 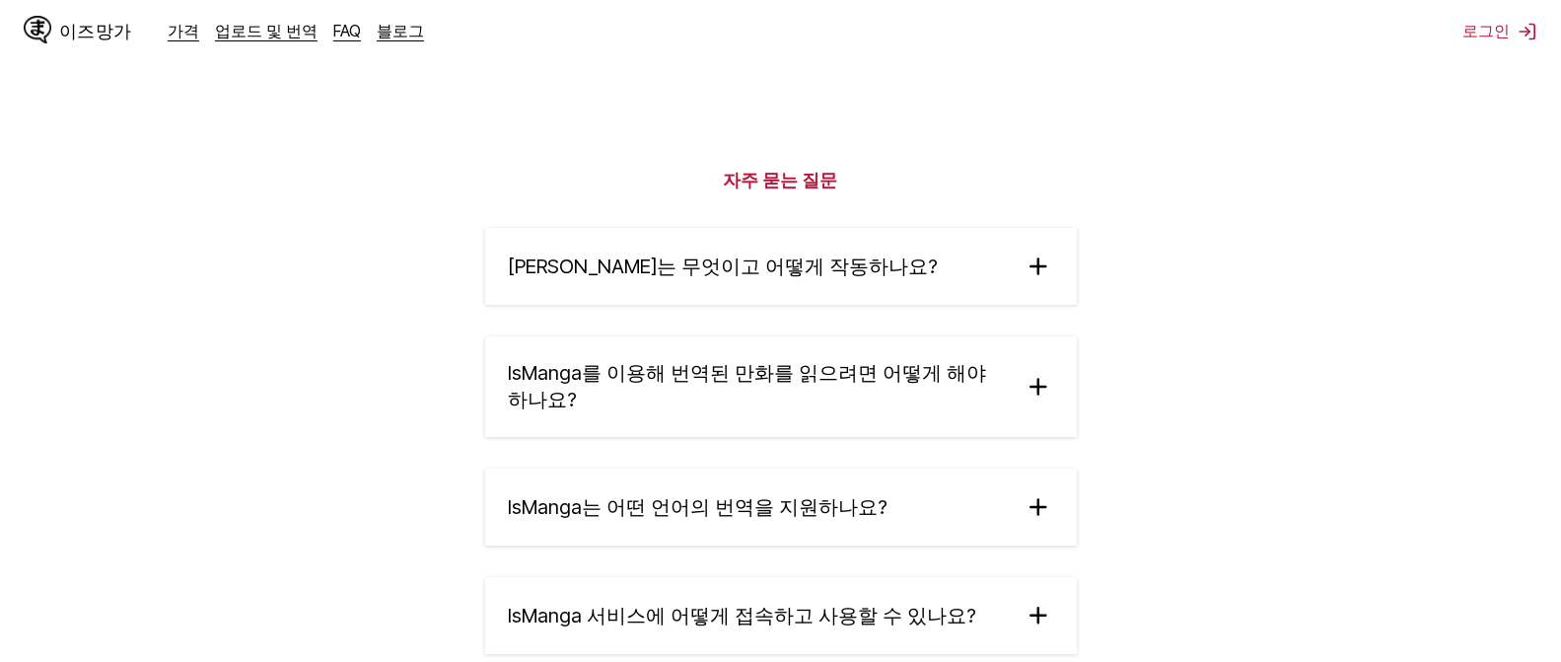 What do you see at coordinates (1527, 32) in the screenshot?
I see `img: 로그아웃` at bounding box center [1527, 32].